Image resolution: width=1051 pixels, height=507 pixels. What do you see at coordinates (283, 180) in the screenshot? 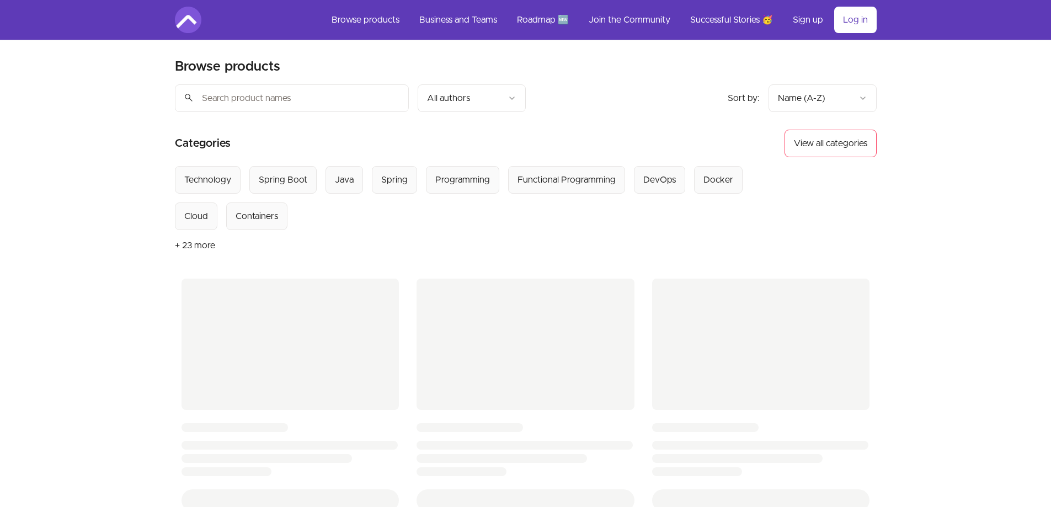
I see `div: Spring Boot` at bounding box center [283, 180].